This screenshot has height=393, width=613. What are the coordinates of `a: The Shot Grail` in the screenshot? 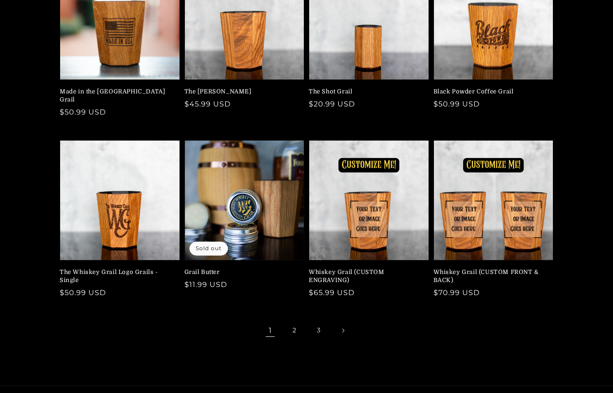 It's located at (366, 92).